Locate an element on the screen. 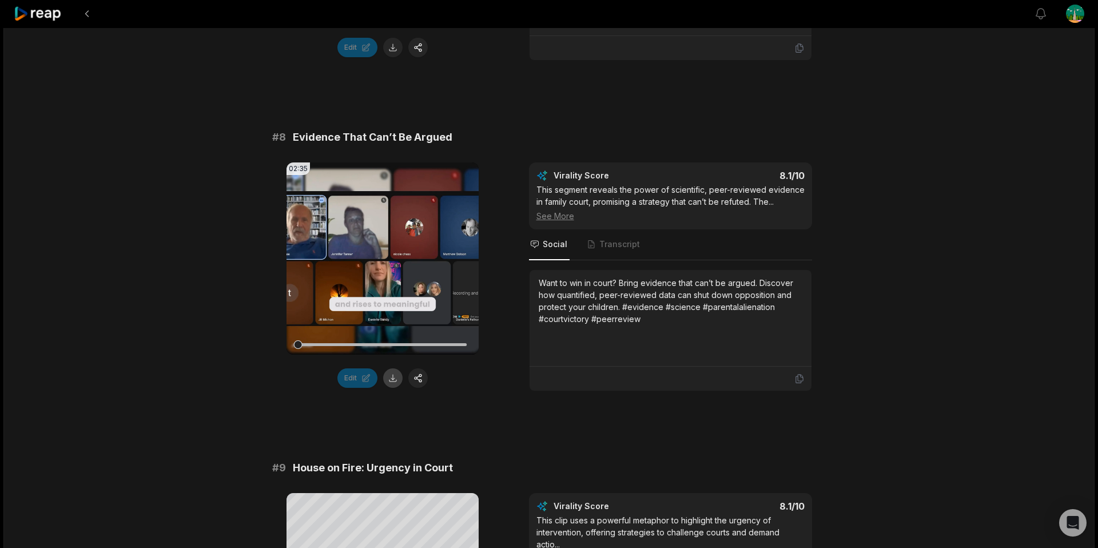 This screenshot has width=1098, height=548. nav: Tabs is located at coordinates (670, 245).